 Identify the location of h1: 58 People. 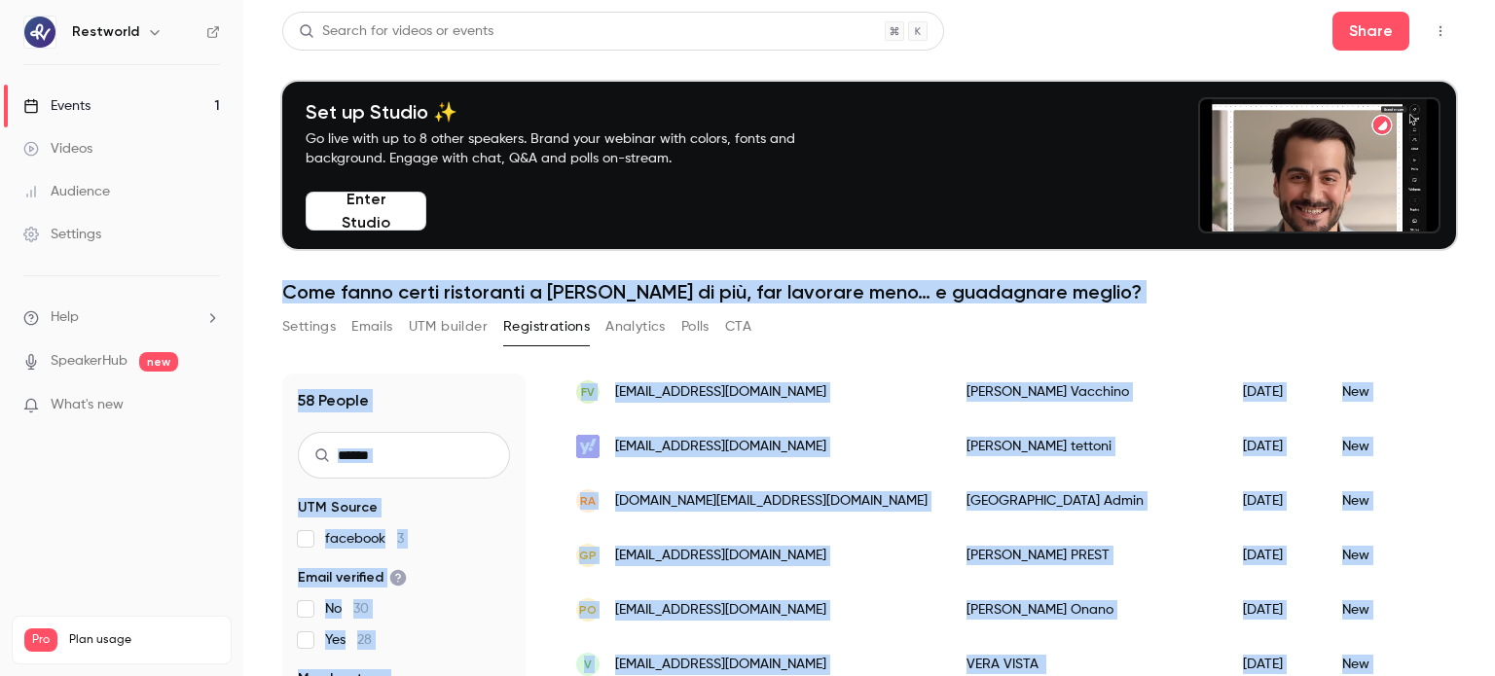
(333, 401).